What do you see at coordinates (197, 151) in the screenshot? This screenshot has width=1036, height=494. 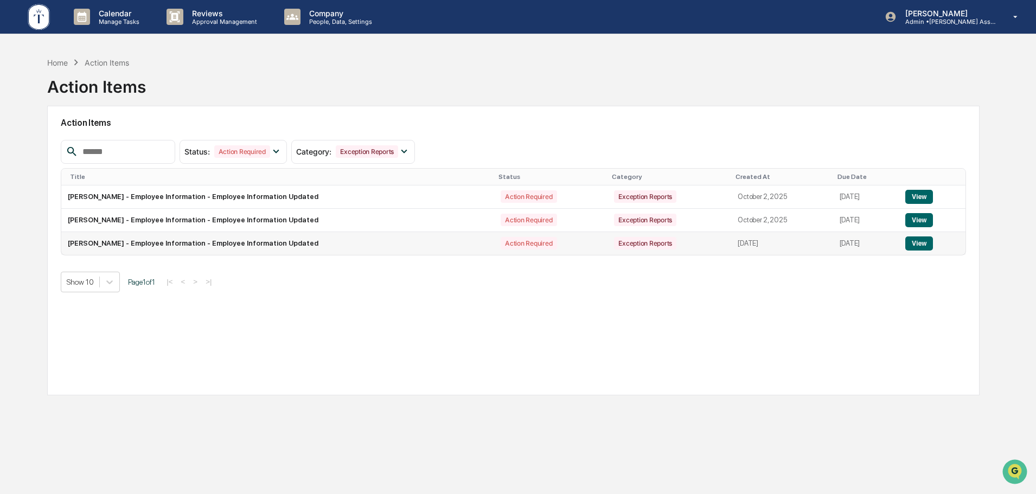 I see `span: Status :` at bounding box center [197, 151].